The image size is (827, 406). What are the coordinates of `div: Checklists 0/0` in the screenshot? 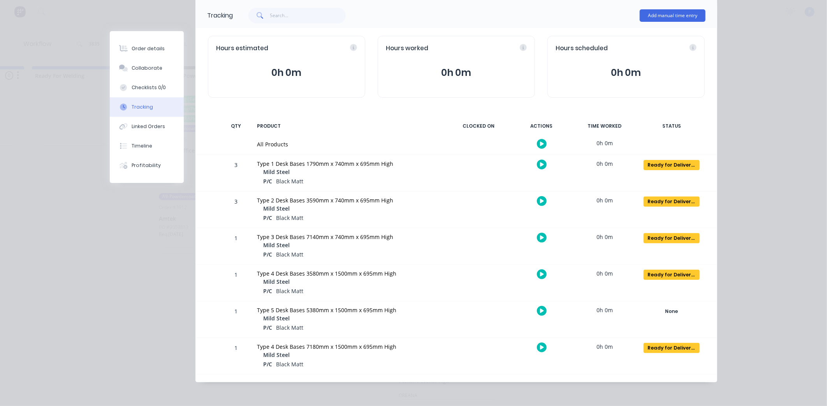 It's located at (149, 88).